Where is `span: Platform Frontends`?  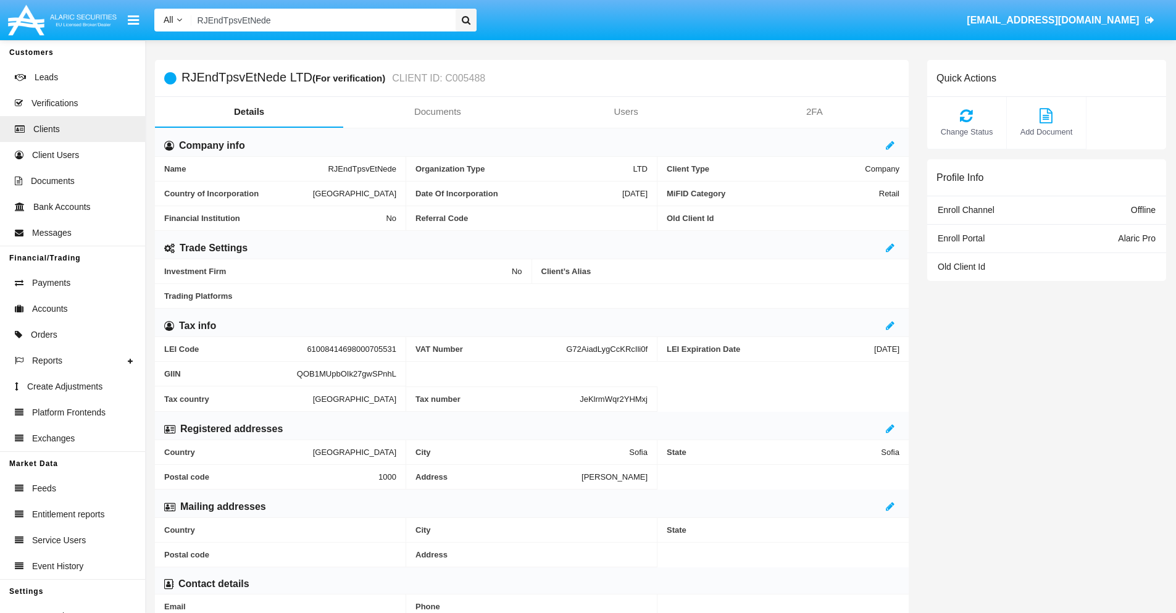
span: Platform Frontends is located at coordinates (69, 412).